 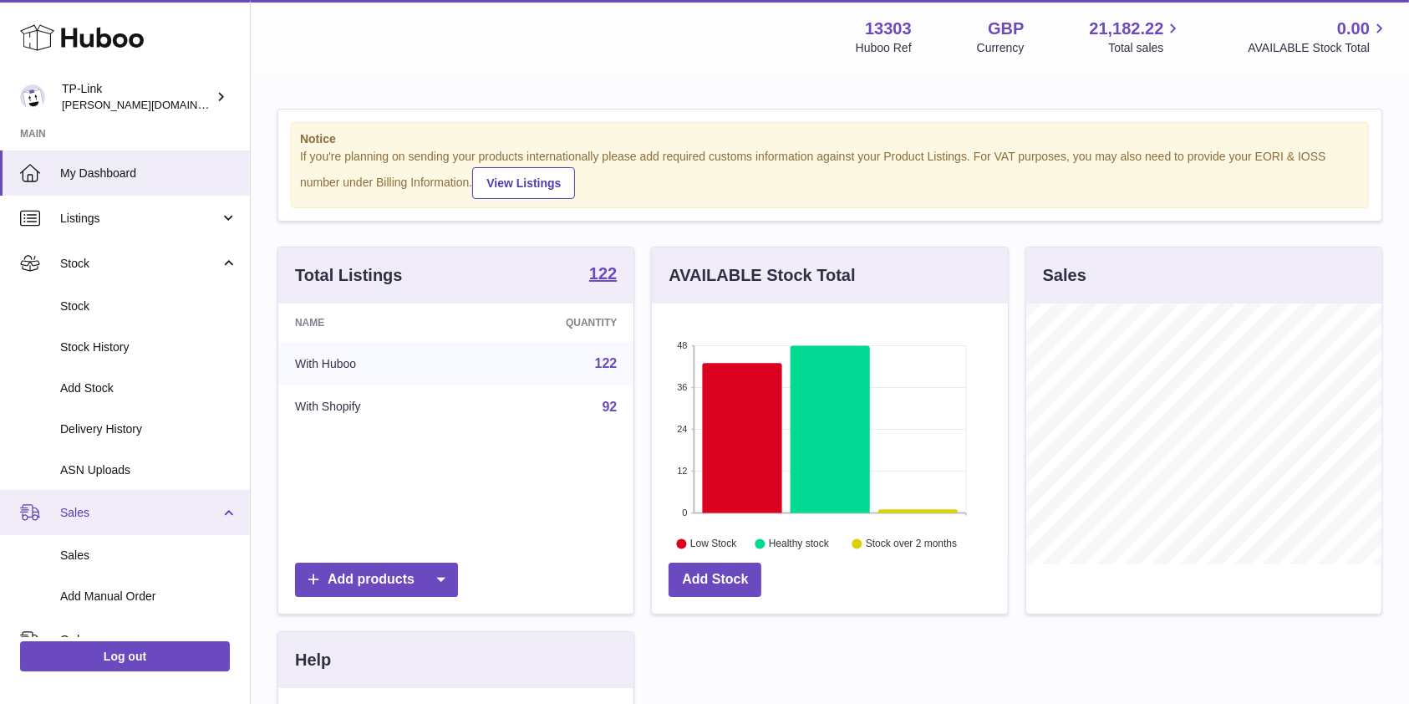 What do you see at coordinates (610, 406) in the screenshot?
I see `a: 92` at bounding box center [610, 406].